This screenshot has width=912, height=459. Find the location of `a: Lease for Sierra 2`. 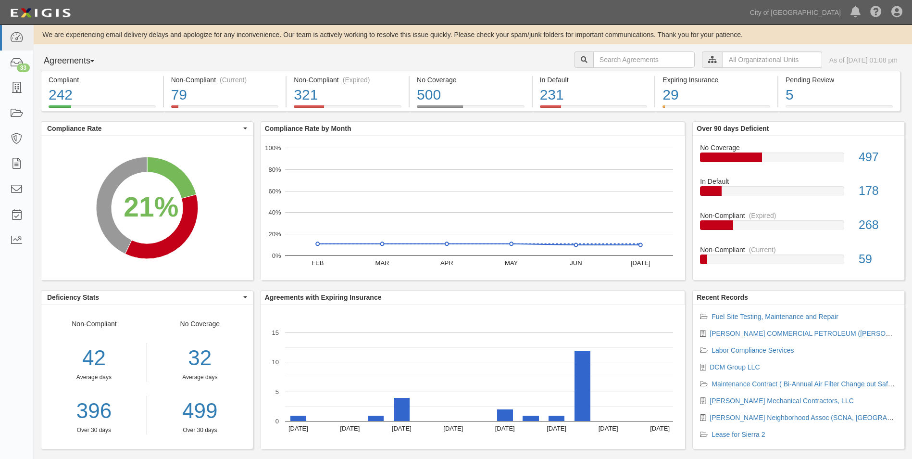

a: Lease for Sierra 2 is located at coordinates (738, 434).